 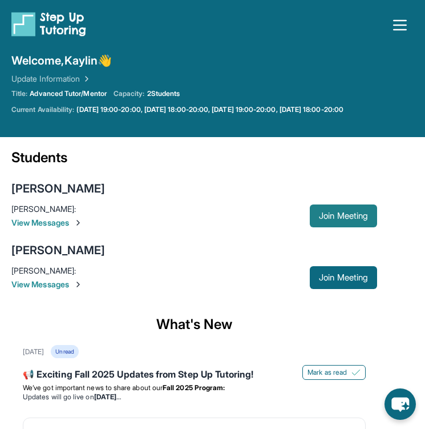 What do you see at coordinates (129, 94) in the screenshot?
I see `span: Capacity:` at bounding box center [129, 94].